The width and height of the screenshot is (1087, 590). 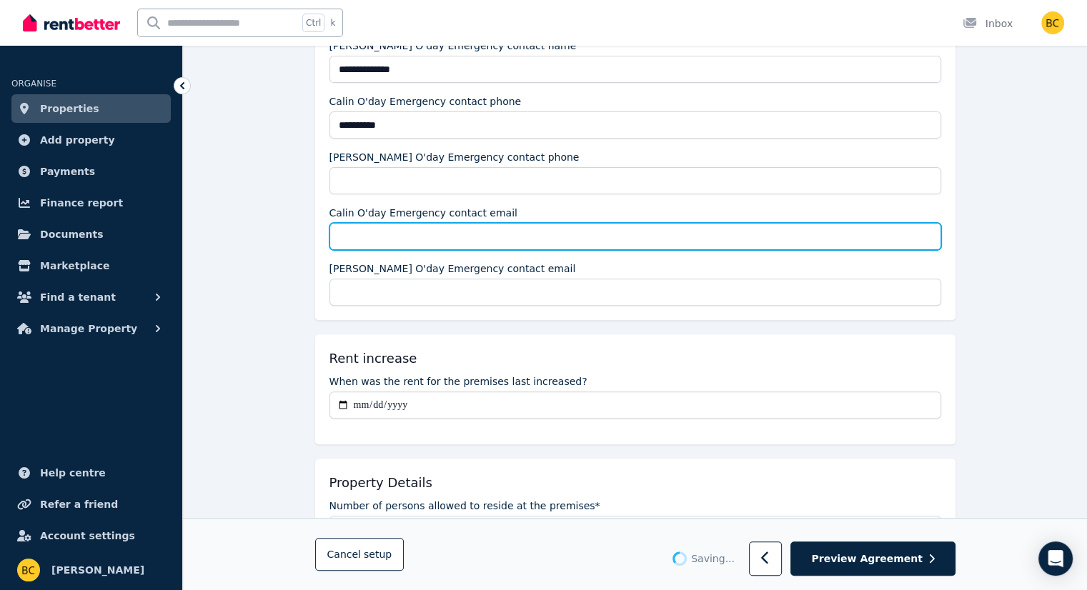 I want to click on a: Payments, so click(x=91, y=171).